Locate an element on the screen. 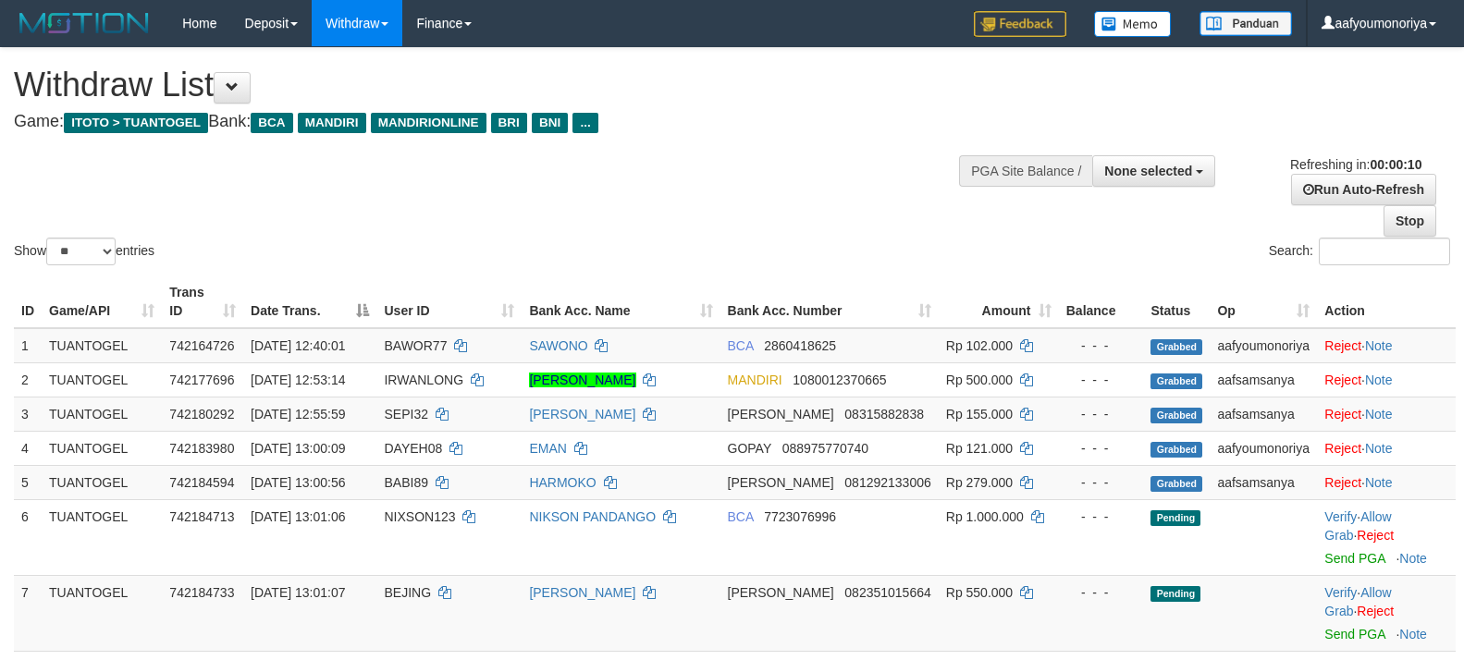 This screenshot has height=660, width=1464. span: BEJING is located at coordinates (407, 593).